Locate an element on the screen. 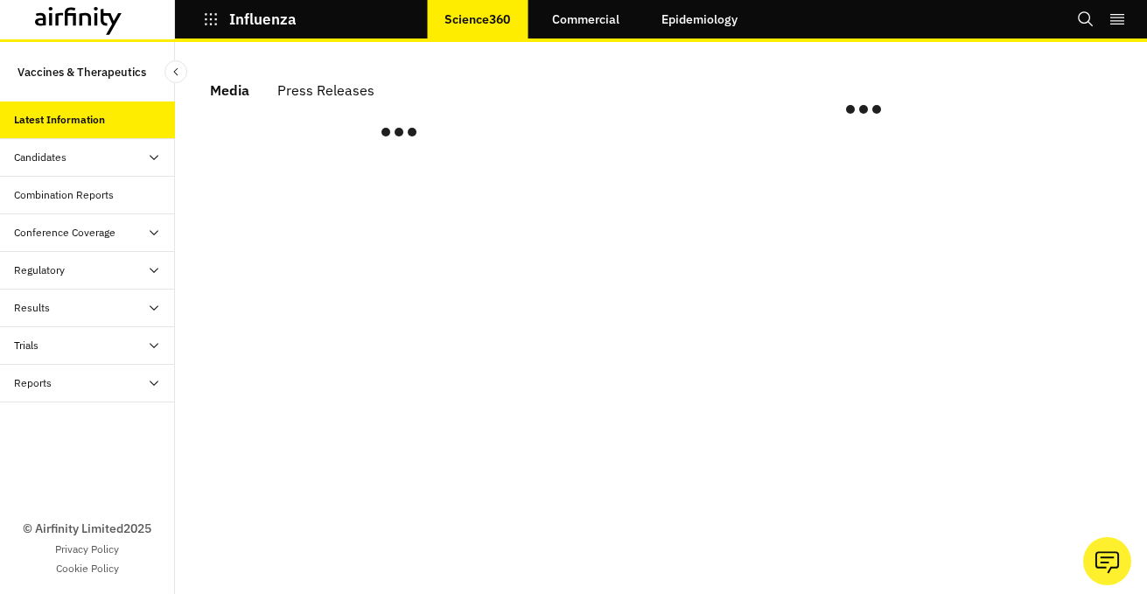 The height and width of the screenshot is (594, 1147). p: Science360 is located at coordinates (477, 19).